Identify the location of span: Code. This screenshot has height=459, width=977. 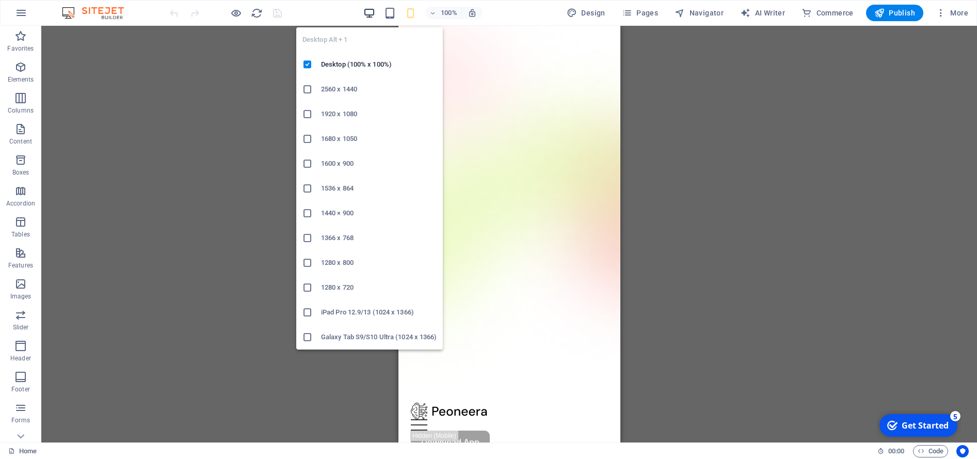
(931, 451).